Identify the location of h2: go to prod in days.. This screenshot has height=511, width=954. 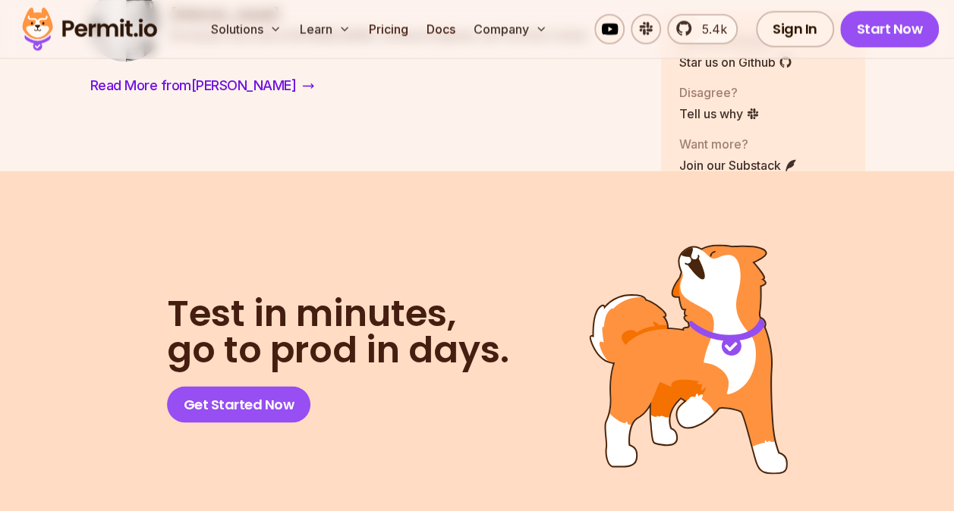
(338, 332).